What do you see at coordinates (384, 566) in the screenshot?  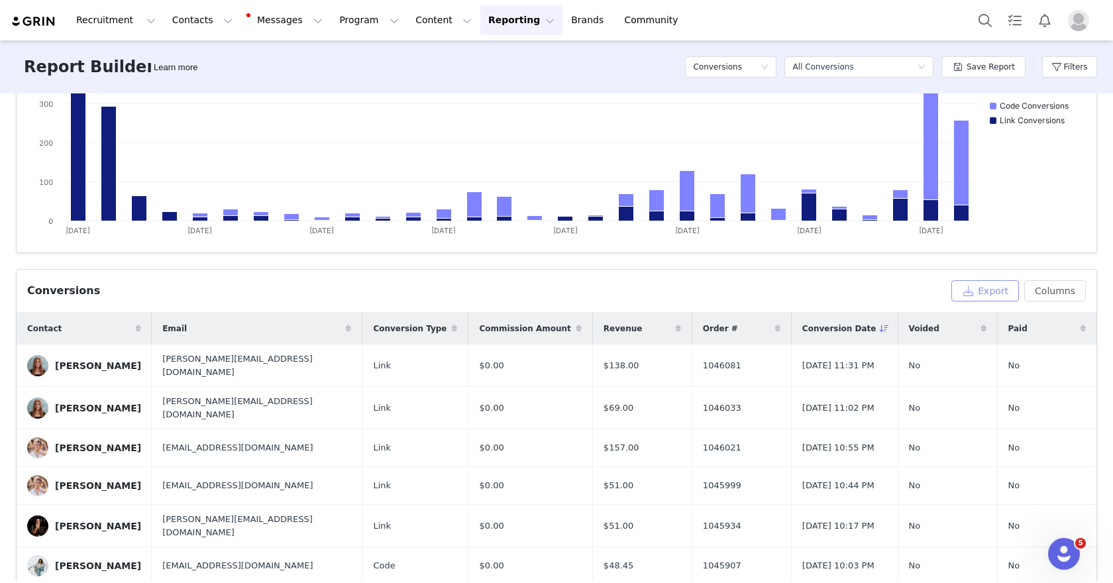 I see `span: Code` at bounding box center [384, 566].